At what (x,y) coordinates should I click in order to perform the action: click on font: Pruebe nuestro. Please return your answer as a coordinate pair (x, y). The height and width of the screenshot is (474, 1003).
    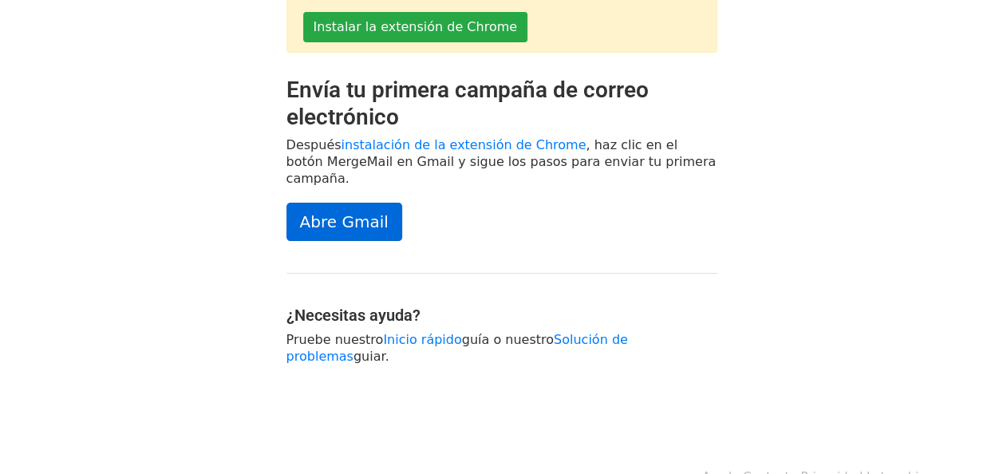
    Looking at the image, I should click on (335, 339).